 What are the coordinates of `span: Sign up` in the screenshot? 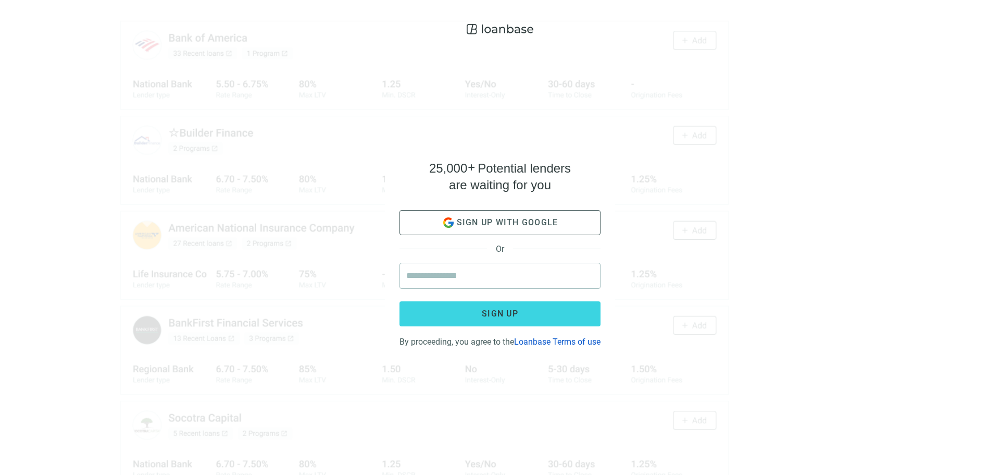 It's located at (500, 313).